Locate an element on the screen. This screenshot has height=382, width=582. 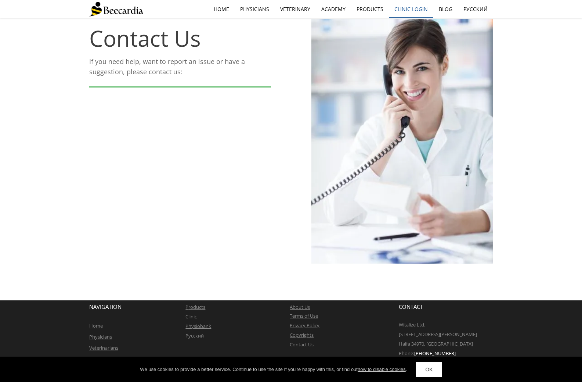
a: Contact Us is located at coordinates (302, 344).